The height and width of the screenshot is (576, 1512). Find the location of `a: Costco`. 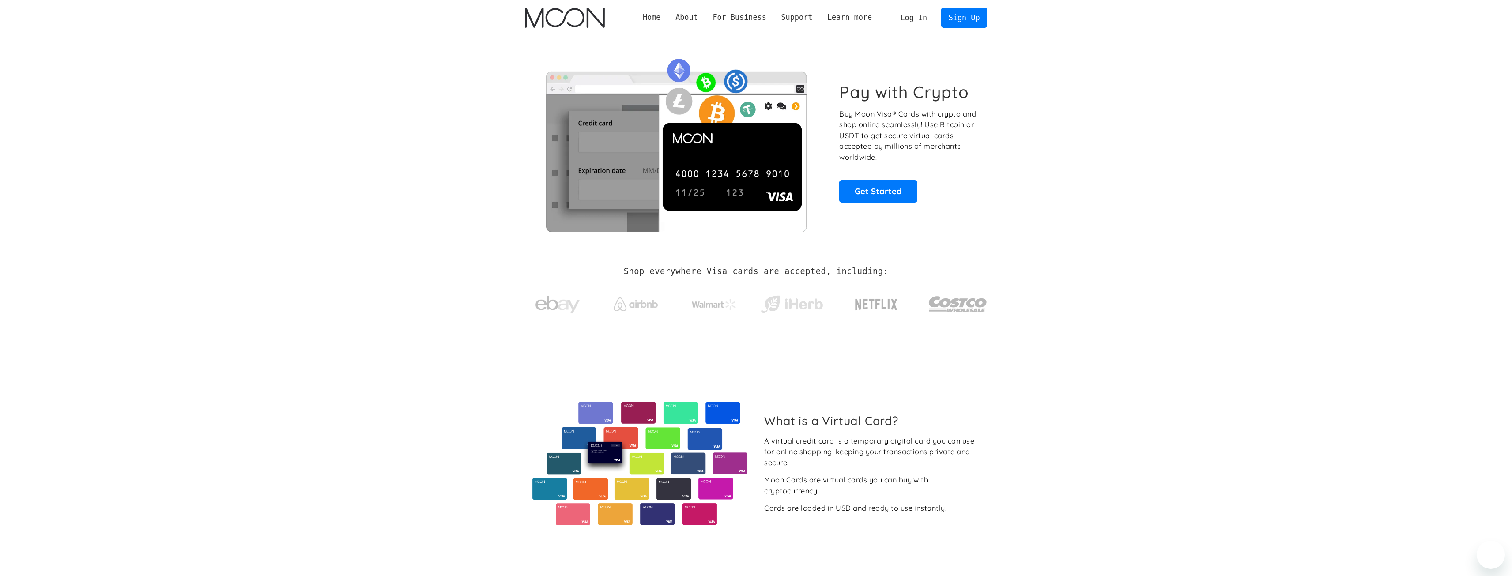

a: Costco is located at coordinates (958, 302).